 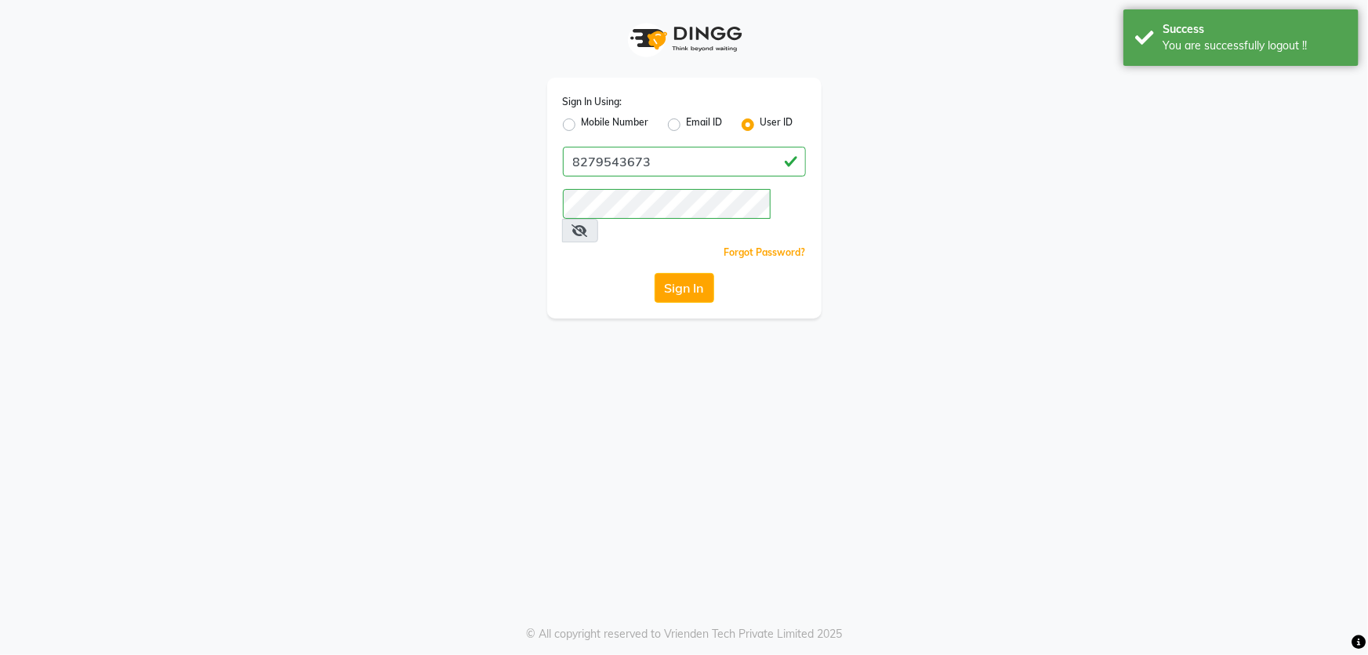 What do you see at coordinates (777, 125) in the screenshot?
I see `label: User ID` at bounding box center [777, 125].